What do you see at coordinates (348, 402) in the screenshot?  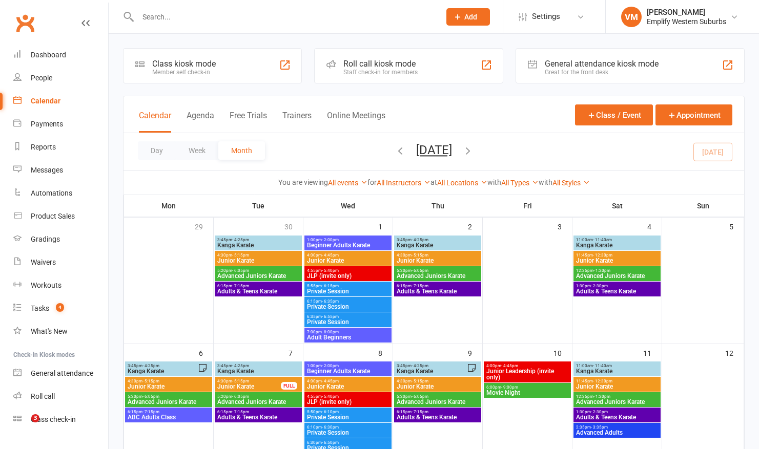 I see `span: JLP (invite only)` at bounding box center [348, 402].